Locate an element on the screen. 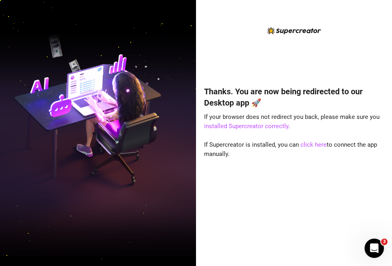  img: logo-BBDzfeDw.svg is located at coordinates (294, 31).